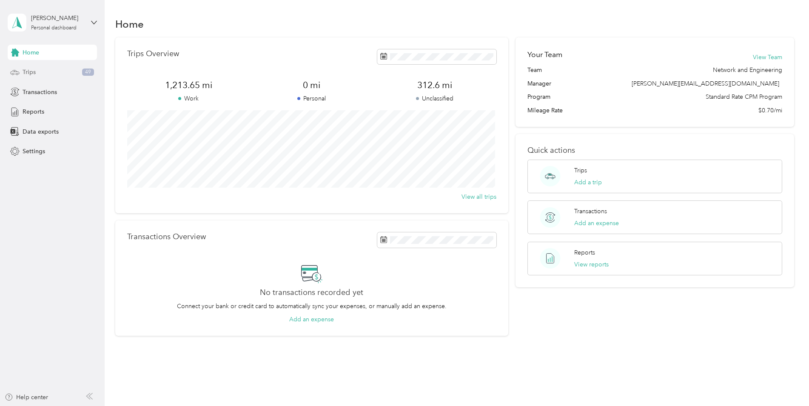 The width and height of the screenshot is (809, 406). I want to click on button: Add a trip, so click(588, 182).